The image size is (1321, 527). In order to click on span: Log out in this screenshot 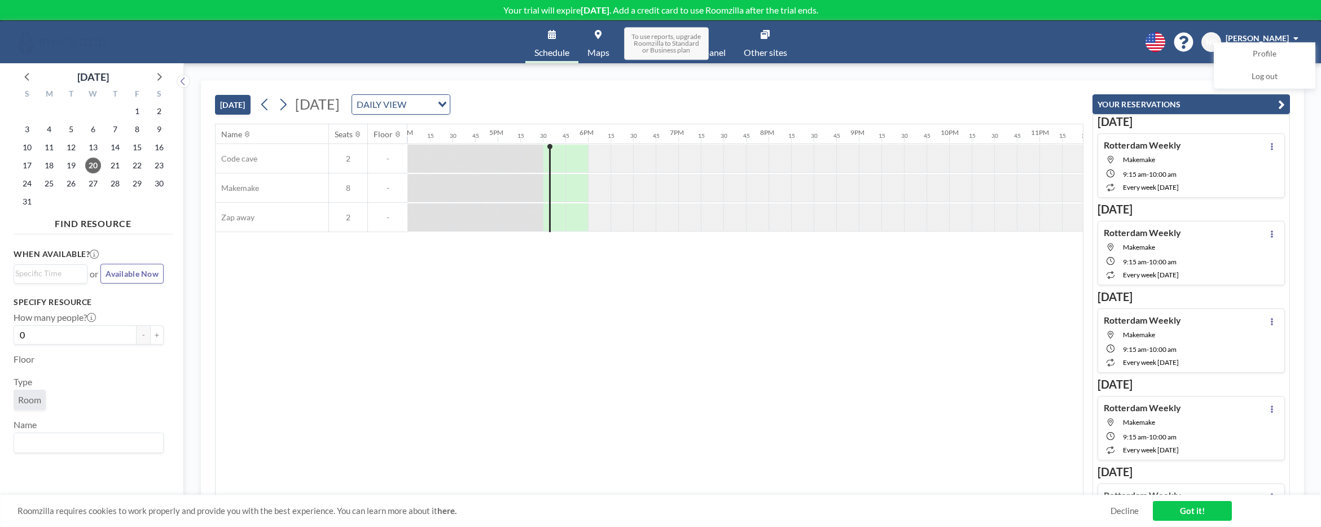, I will do `click(1265, 77)`.